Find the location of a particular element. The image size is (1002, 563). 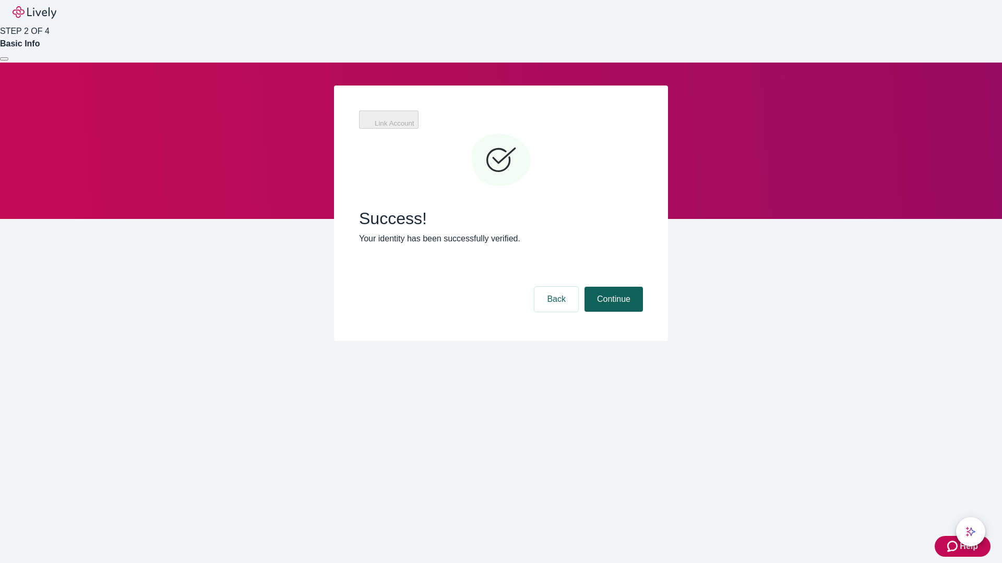

span: Help is located at coordinates (968, 547).